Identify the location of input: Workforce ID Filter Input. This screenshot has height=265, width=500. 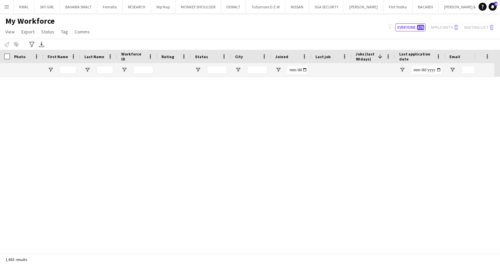
(143, 70).